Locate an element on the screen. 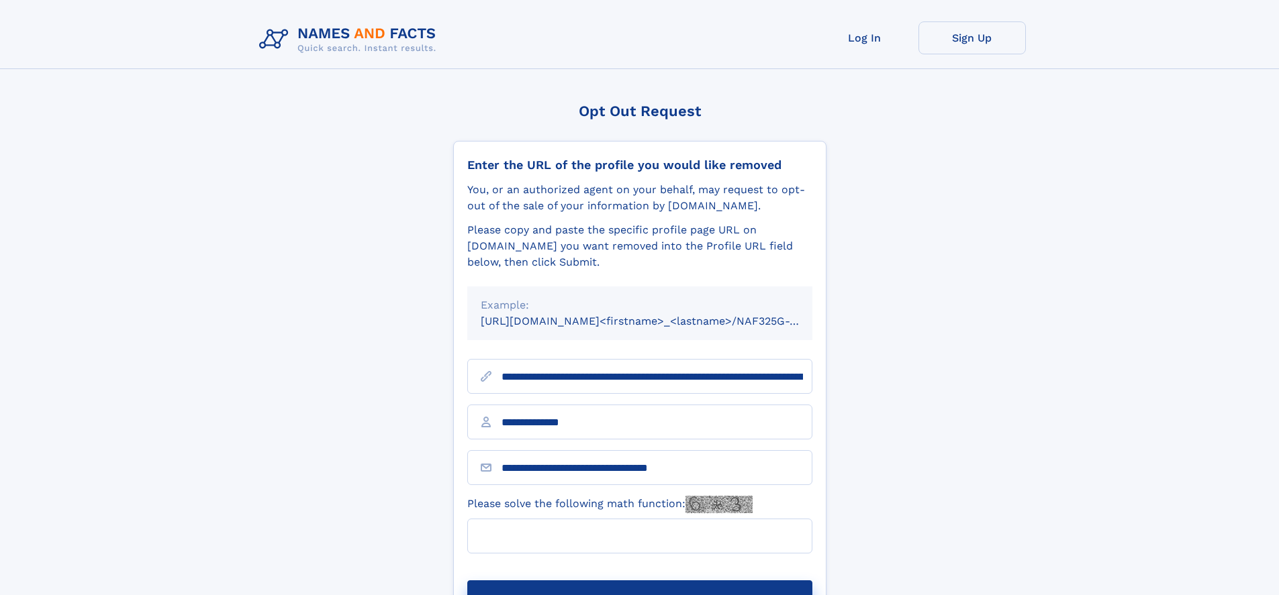 Image resolution: width=1279 pixels, height=595 pixels. a: Log In is located at coordinates (865, 38).